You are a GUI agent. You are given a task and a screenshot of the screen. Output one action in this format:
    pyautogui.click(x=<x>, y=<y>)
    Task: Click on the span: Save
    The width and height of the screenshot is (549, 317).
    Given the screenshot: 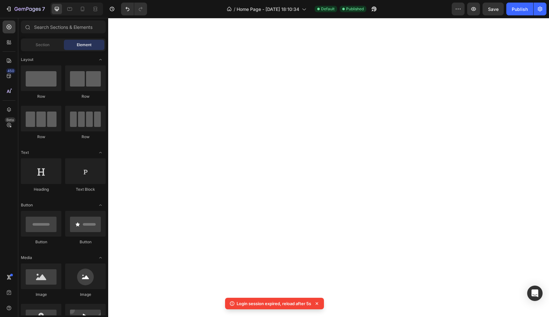 What is the action you would take?
    pyautogui.click(x=493, y=9)
    